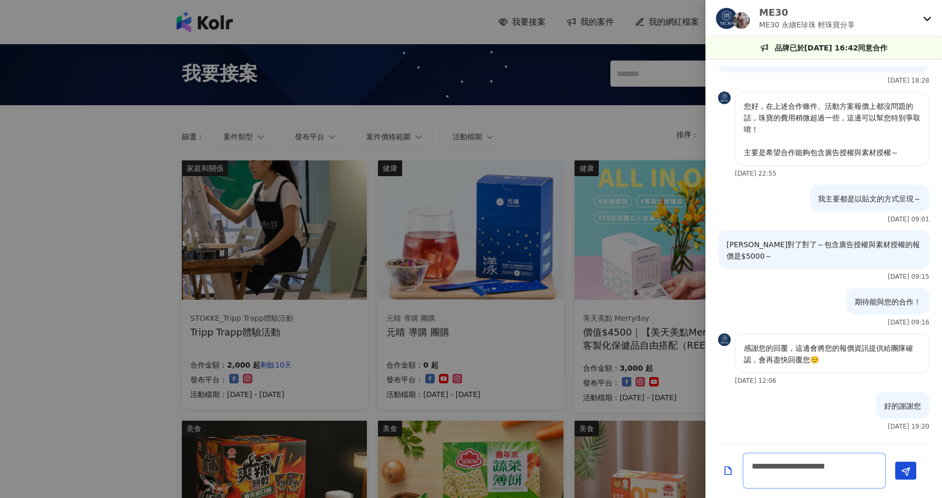  I want to click on p: 您好，在上述合作條件、活動方案報價上都沒問題的話，珠寶的費用稍微超過一些，這邊可以幫您特別爭取唷！ 主要是希望合作能夠包含廣告授權與素材授權～, so click(832, 129).